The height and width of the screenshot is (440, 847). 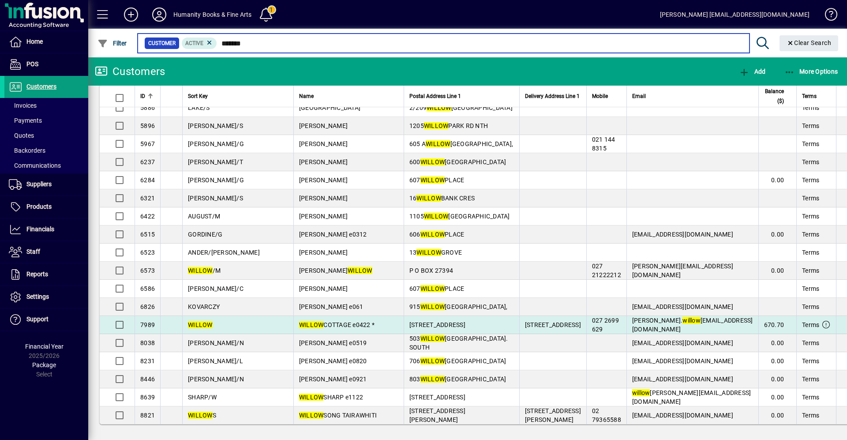 What do you see at coordinates (552, 96) in the screenshot?
I see `span: Delivery Address Line 1` at bounding box center [552, 96].